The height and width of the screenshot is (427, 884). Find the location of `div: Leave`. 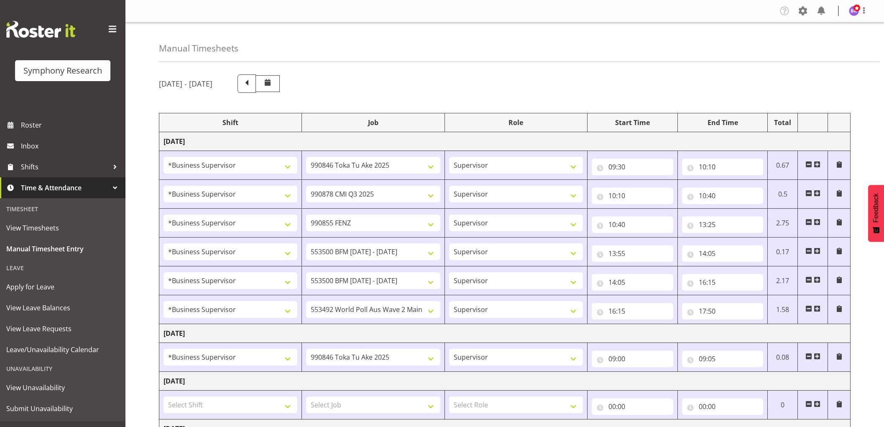

div: Leave is located at coordinates (63, 267).